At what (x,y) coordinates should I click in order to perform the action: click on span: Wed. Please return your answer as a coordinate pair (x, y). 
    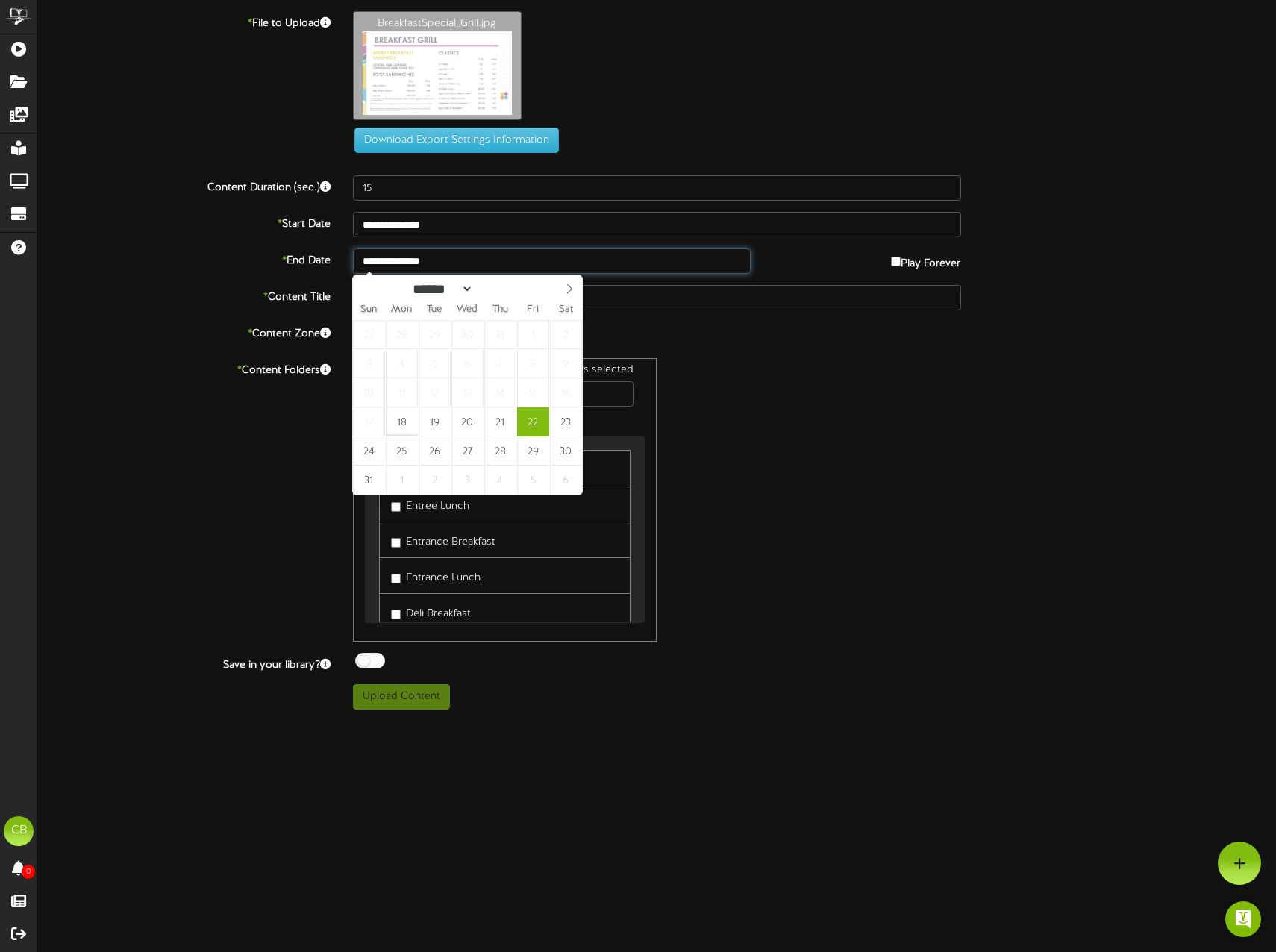
    Looking at the image, I should click on (467, 310).